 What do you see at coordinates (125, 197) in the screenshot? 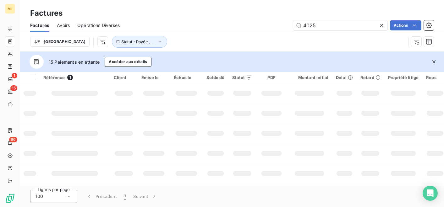
I see `button: 1` at bounding box center [125, 197].